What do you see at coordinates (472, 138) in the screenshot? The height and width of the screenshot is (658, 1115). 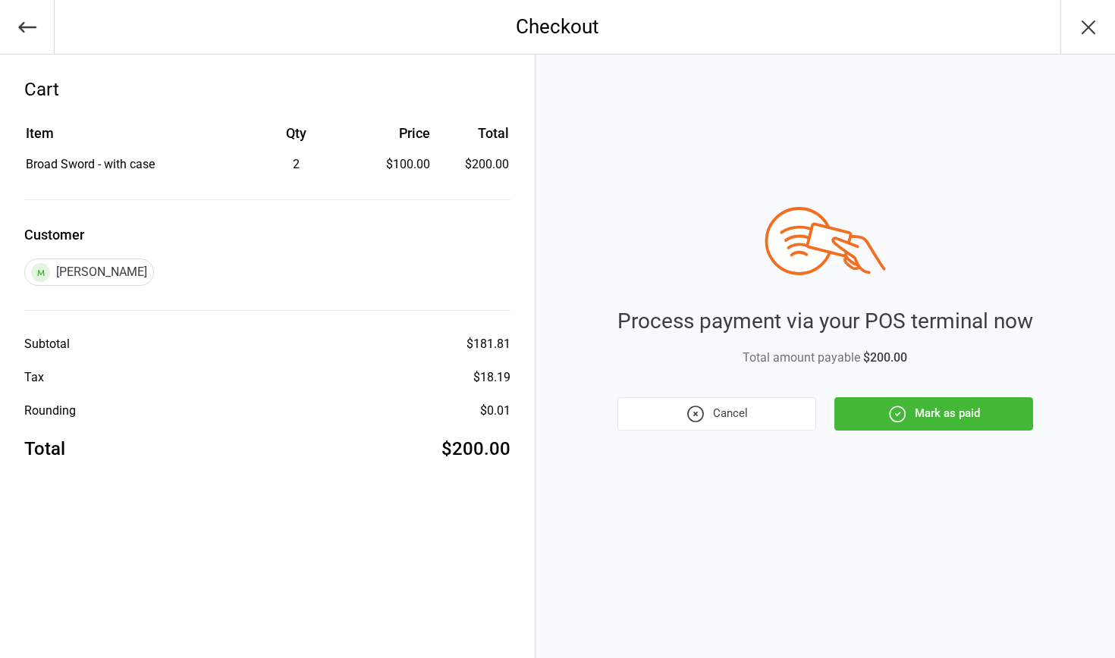 I see `th: Total` at bounding box center [472, 138].